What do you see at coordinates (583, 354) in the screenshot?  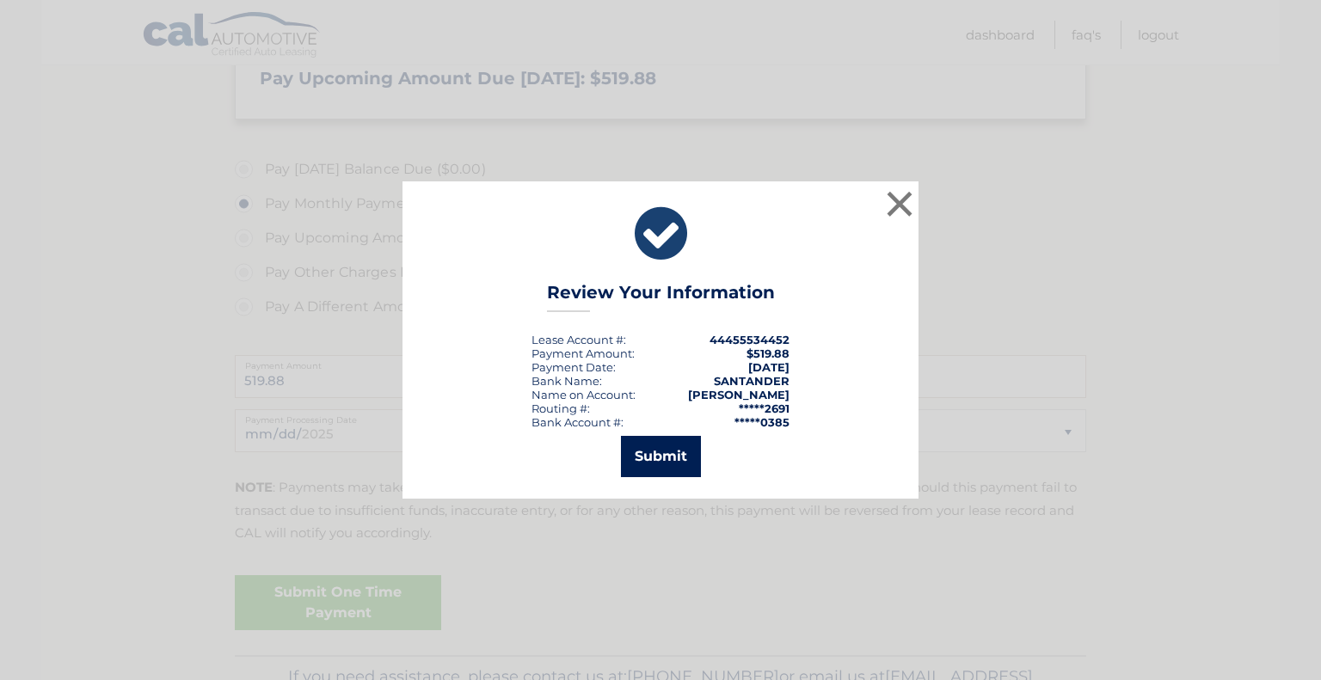 I see `div: Payment Amount:` at bounding box center [583, 354].